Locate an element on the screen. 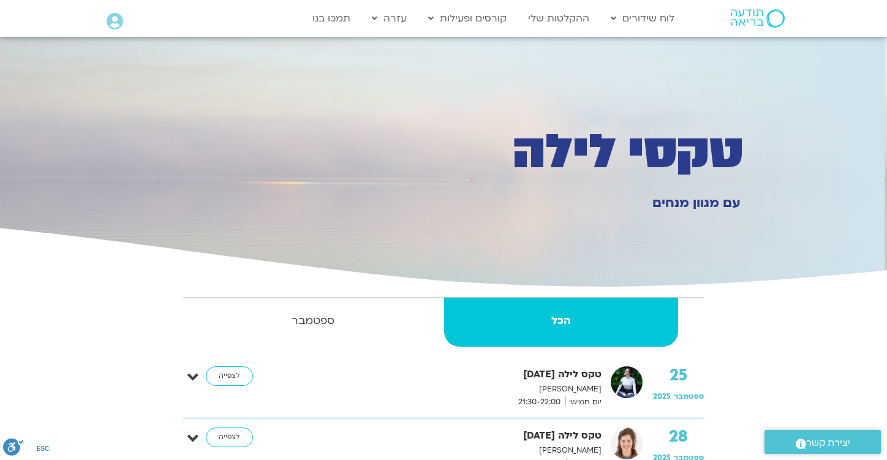 The width and height of the screenshot is (887, 460). a: ספטמבר is located at coordinates (313, 322).